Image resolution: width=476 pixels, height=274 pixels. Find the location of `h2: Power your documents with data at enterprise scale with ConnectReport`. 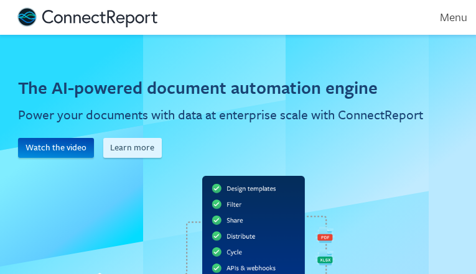

h2: Power your documents with data at enterprise scale with ConnectReport is located at coordinates (220, 115).